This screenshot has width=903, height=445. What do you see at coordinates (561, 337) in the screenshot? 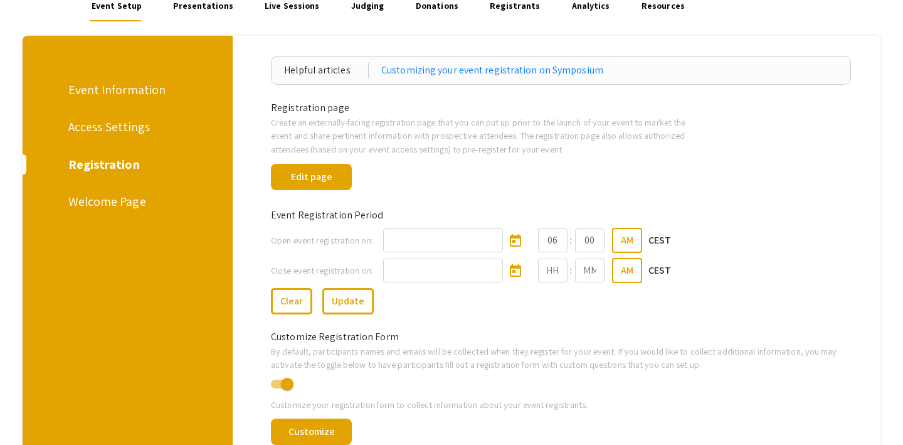
I see `div: Customize Registration Form` at bounding box center [561, 337].